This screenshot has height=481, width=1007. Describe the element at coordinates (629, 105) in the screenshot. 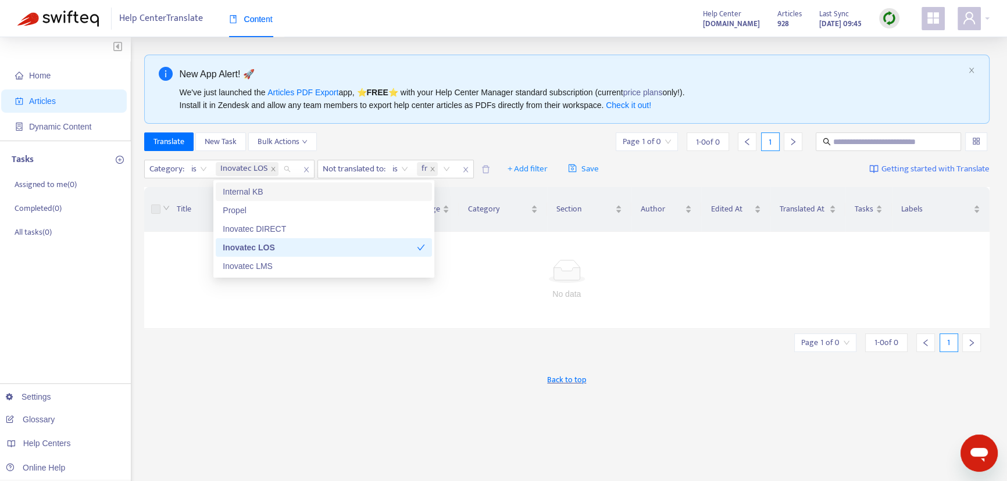

I see `a: Check it out!` at that location.